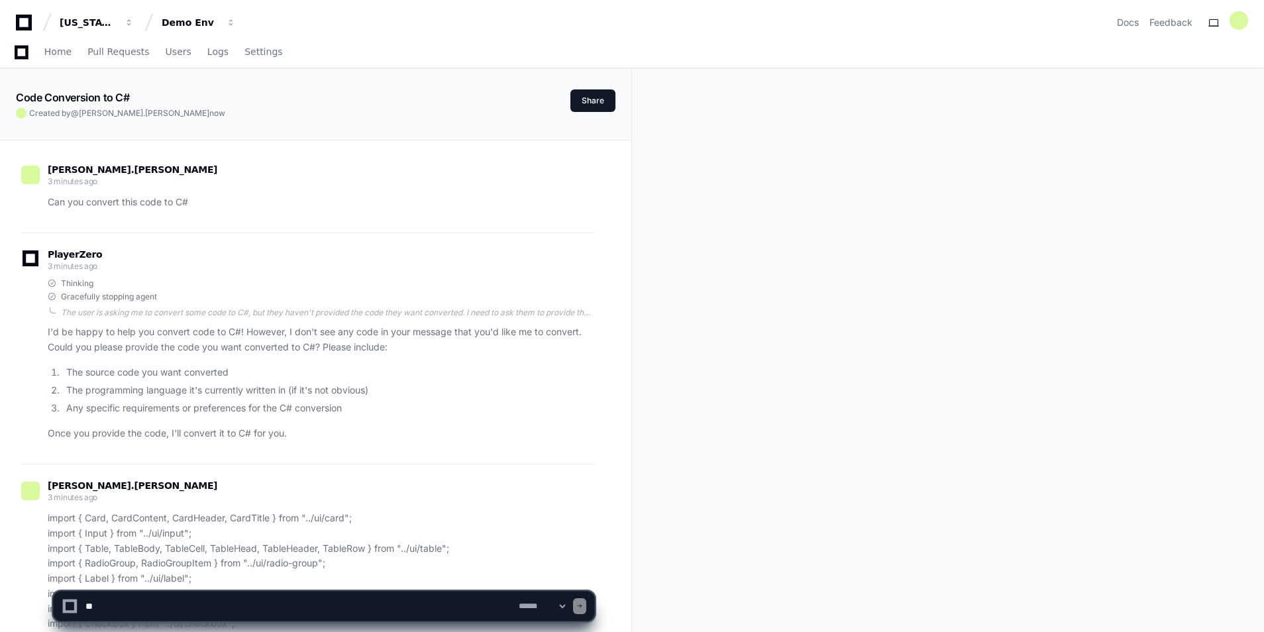  What do you see at coordinates (328, 408) in the screenshot?
I see `li: Any specific requirements or preferences for the C# conversion` at bounding box center [328, 408].